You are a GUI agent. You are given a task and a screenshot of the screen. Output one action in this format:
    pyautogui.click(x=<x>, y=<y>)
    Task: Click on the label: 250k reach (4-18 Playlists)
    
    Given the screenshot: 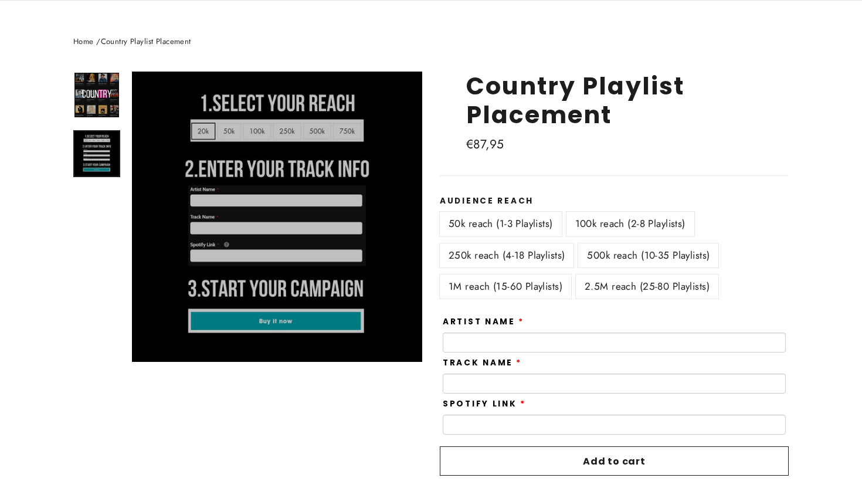 What is the action you would take?
    pyautogui.click(x=506, y=255)
    